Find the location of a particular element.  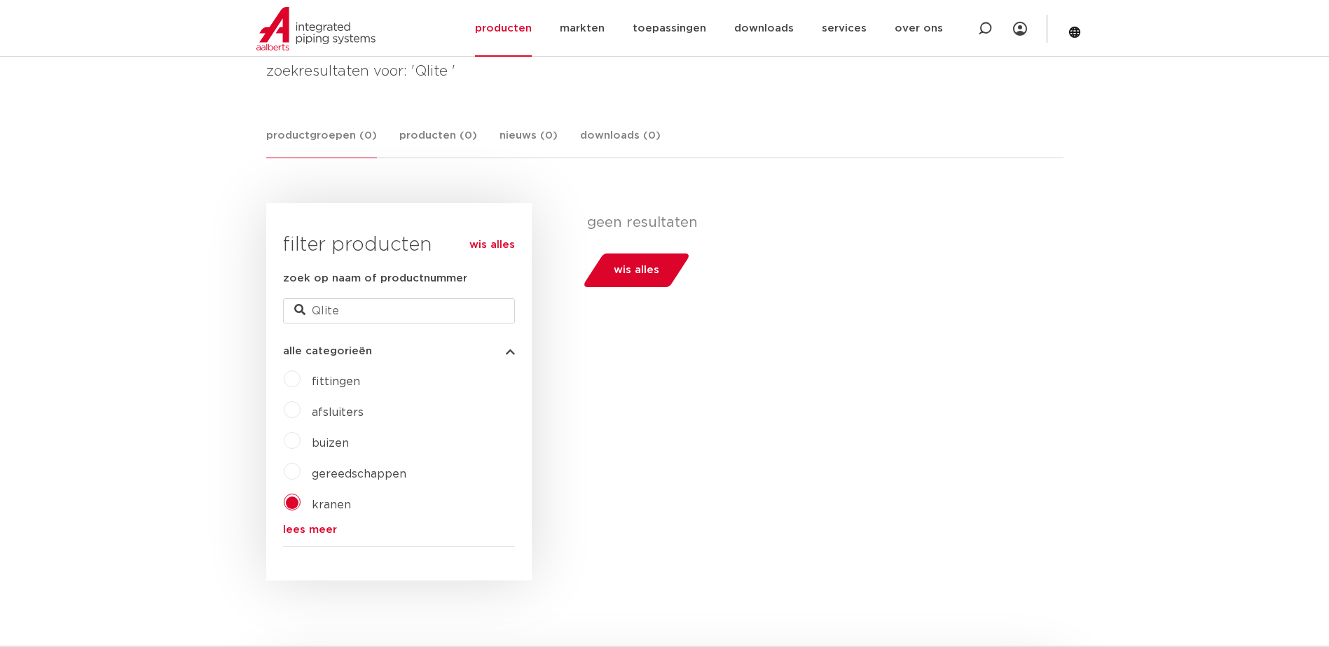

a: producten (0) is located at coordinates (438, 142).